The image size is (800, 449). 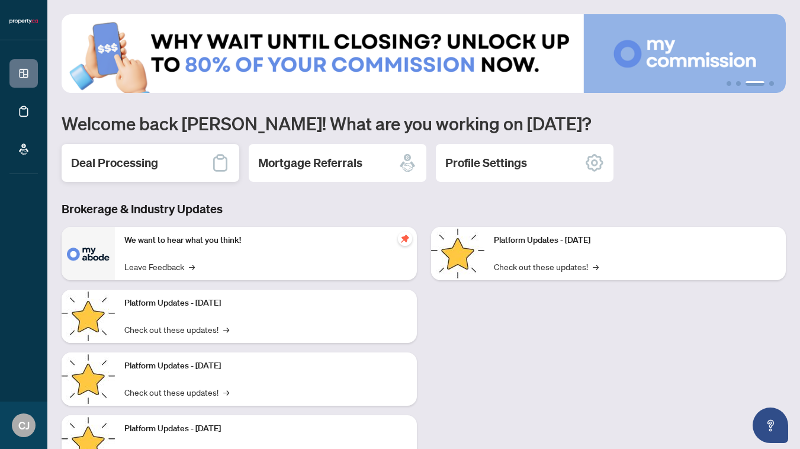 What do you see at coordinates (88, 316) in the screenshot?
I see `img: Platform Updates - September 16, 2025` at bounding box center [88, 316].